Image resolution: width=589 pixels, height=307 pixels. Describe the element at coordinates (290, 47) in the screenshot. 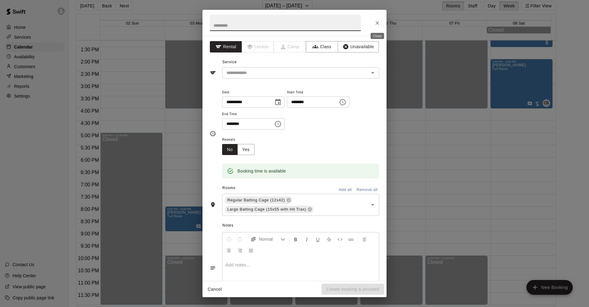

I see `span: Camps can only be created in the Services page` at that location.